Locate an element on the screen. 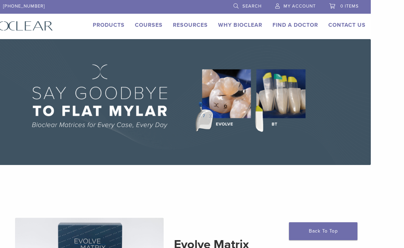 This screenshot has width=404, height=248. a: Courses is located at coordinates (149, 25).